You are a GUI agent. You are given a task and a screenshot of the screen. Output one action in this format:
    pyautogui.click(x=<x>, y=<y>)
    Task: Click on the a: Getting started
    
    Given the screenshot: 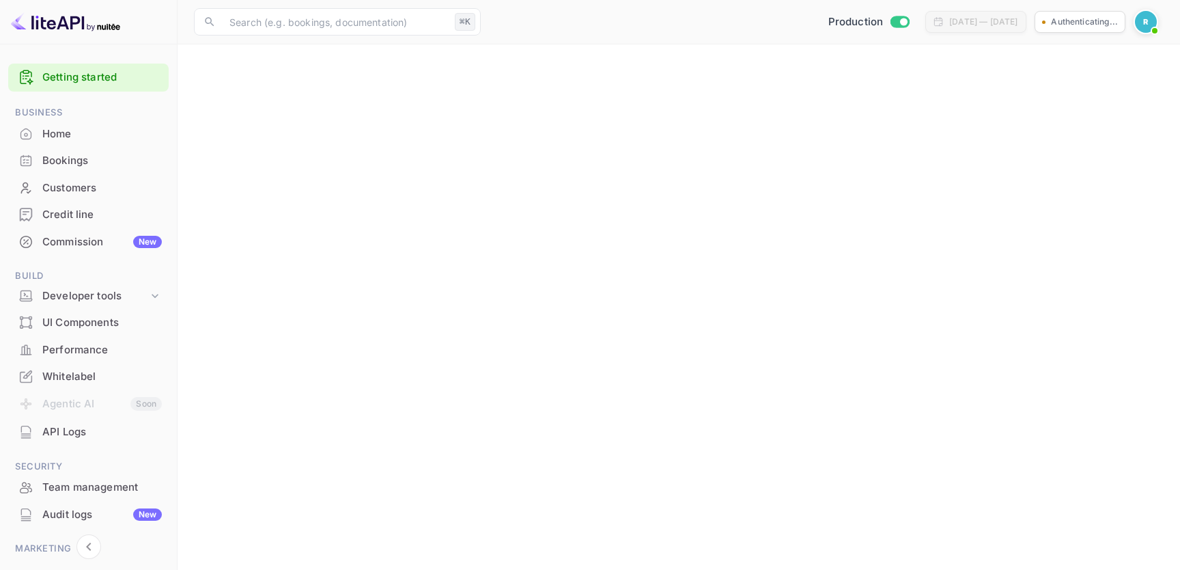 What is the action you would take?
    pyautogui.click(x=102, y=77)
    